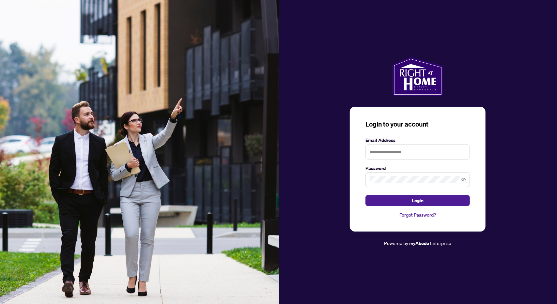  I want to click on label: Password, so click(418, 168).